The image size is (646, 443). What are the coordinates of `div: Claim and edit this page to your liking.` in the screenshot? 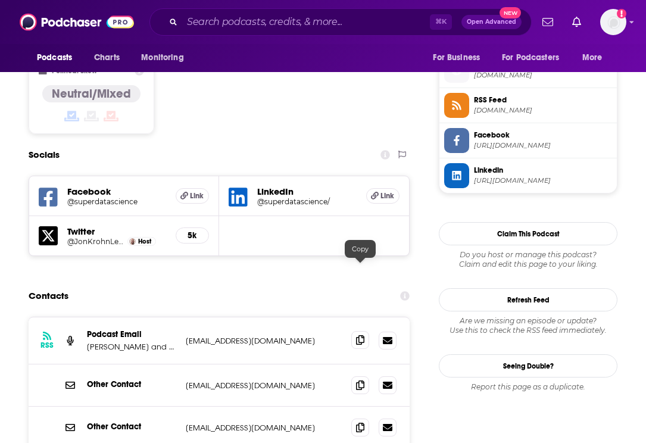 It's located at (528, 260).